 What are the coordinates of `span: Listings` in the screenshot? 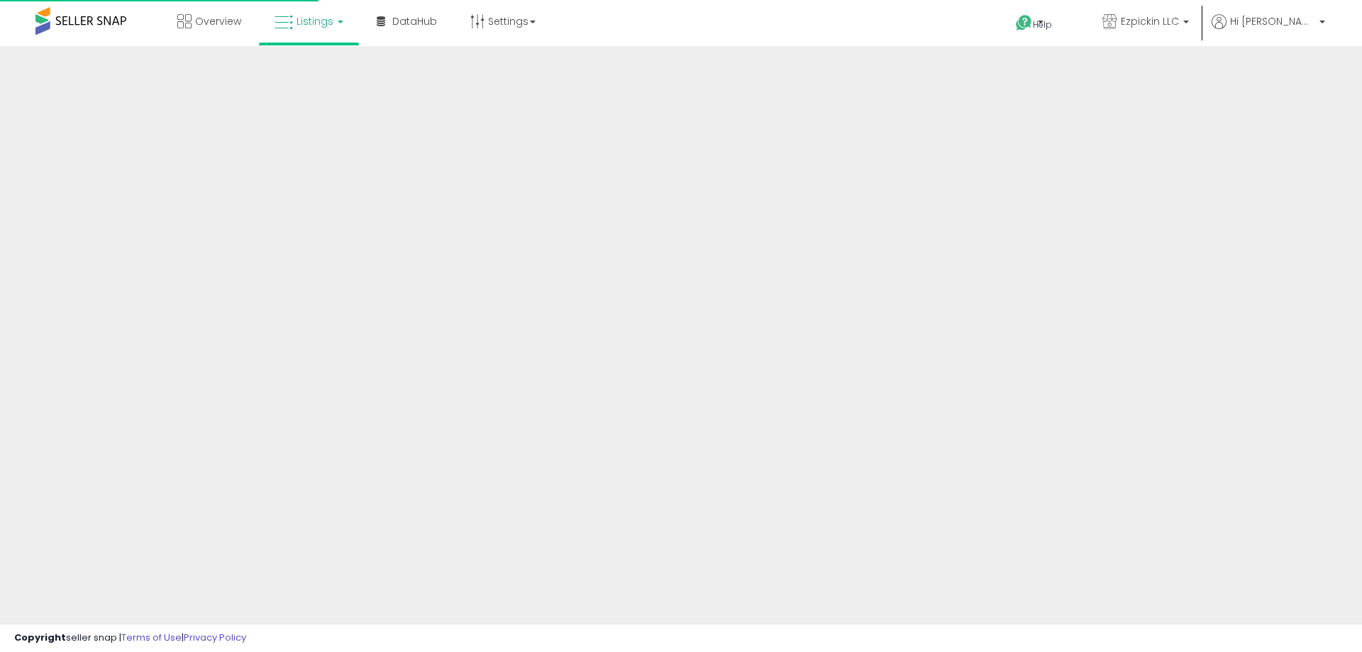 It's located at (315, 21).